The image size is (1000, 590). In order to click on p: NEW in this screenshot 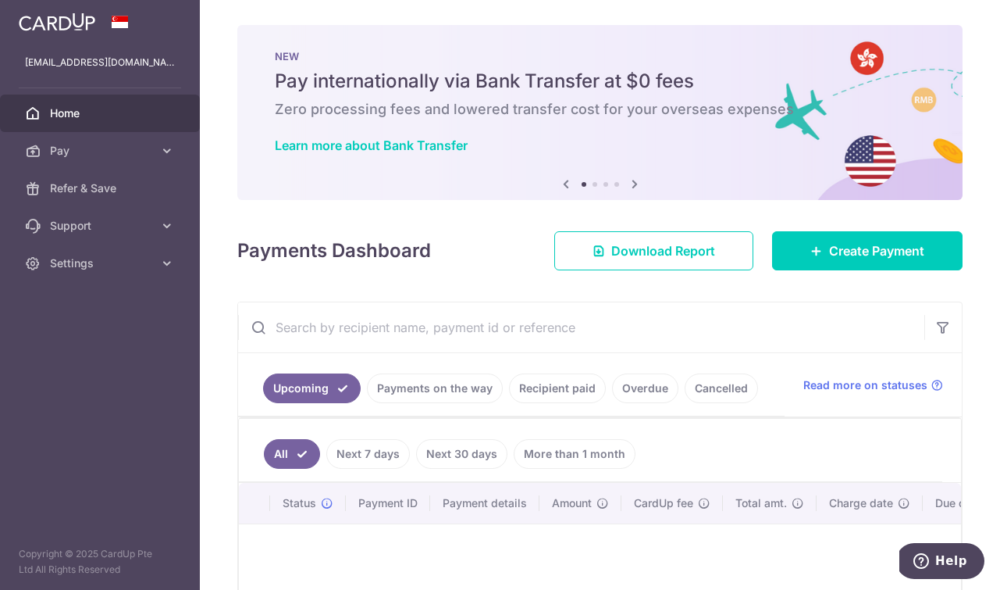, I will do `click(600, 56)`.